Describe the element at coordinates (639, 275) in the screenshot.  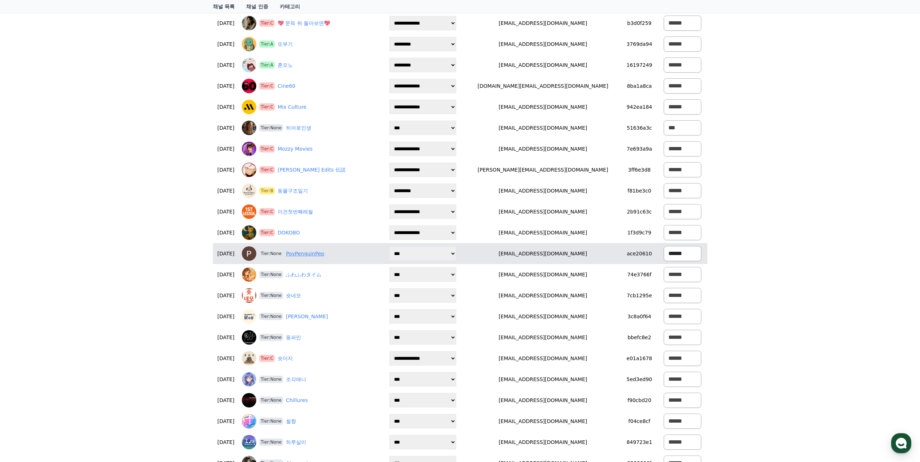
I see `td: 74e3766f` at that location.